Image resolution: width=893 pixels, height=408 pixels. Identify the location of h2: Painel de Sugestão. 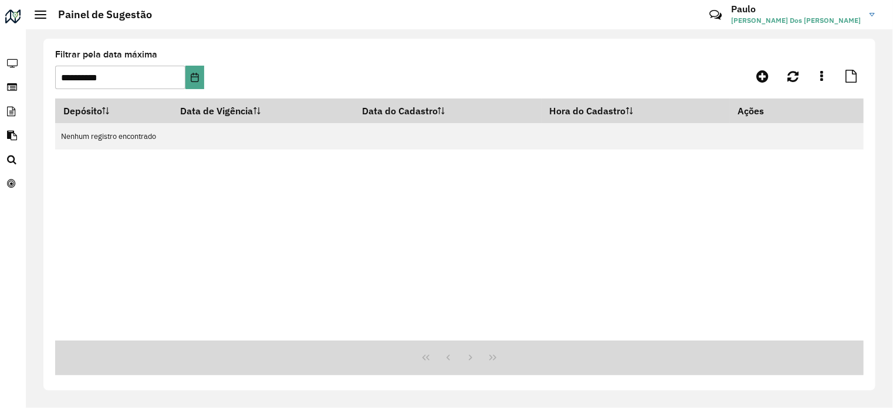
(99, 15).